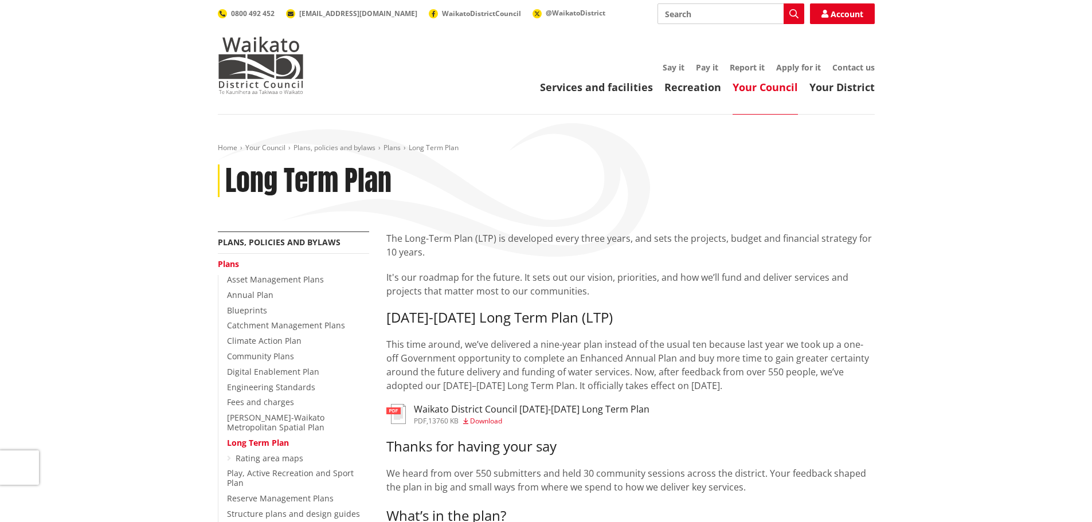 This screenshot has width=1092, height=522. What do you see at coordinates (443, 421) in the screenshot?
I see `span: 13760 KB` at bounding box center [443, 421].